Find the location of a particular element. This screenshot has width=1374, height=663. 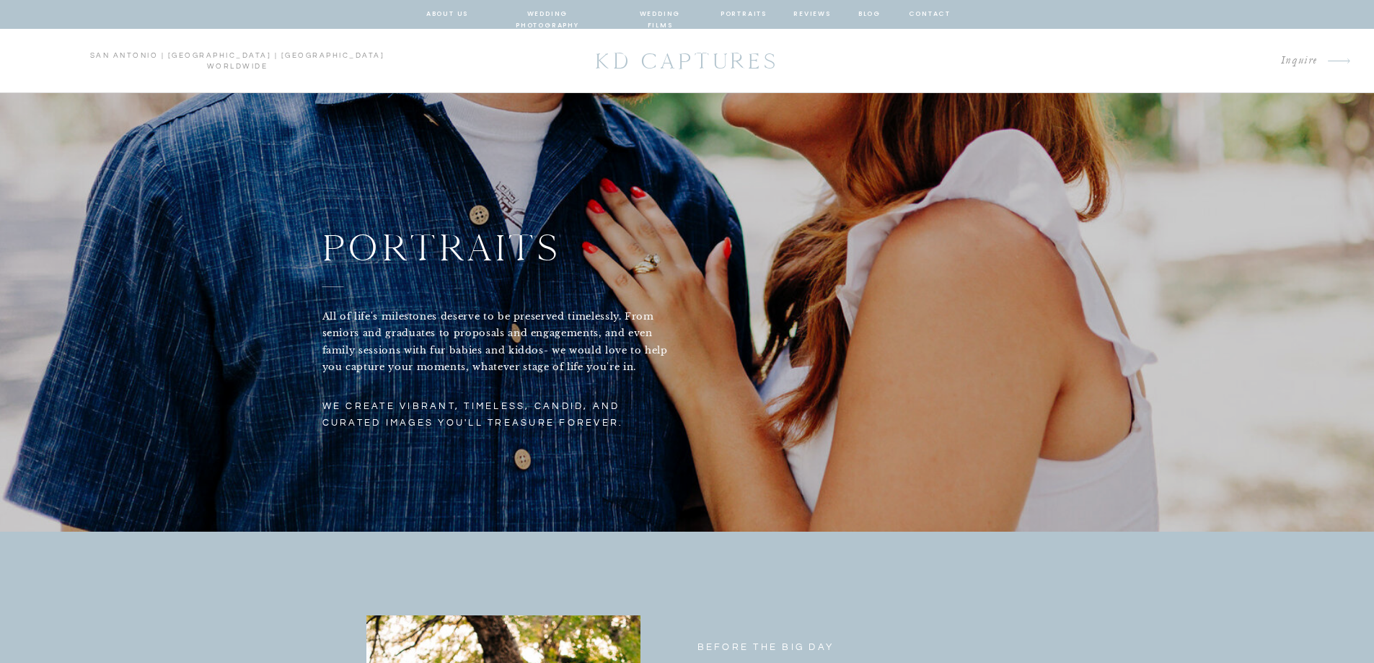

a: about us is located at coordinates (447, 14).